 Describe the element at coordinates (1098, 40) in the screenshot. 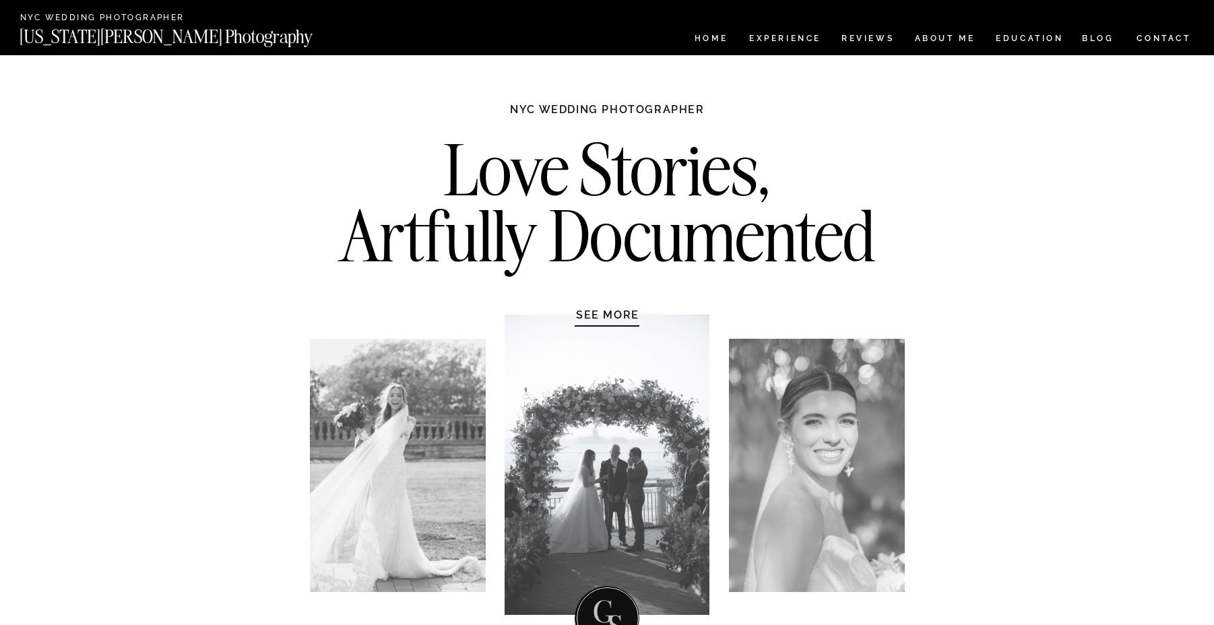

I see `a: BLOG` at that location.